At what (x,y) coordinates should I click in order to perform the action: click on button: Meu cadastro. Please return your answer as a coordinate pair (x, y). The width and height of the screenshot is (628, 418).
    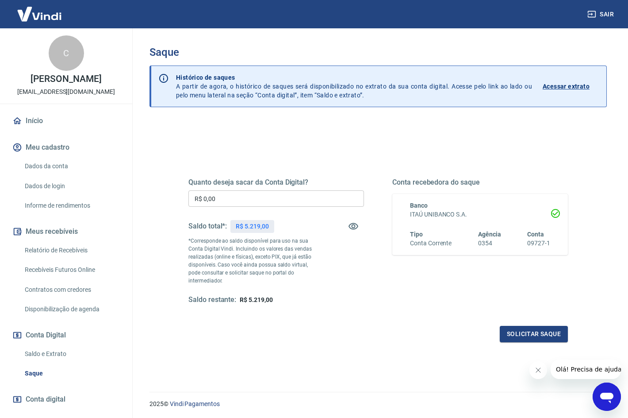
    Looking at the image, I should click on (66, 147).